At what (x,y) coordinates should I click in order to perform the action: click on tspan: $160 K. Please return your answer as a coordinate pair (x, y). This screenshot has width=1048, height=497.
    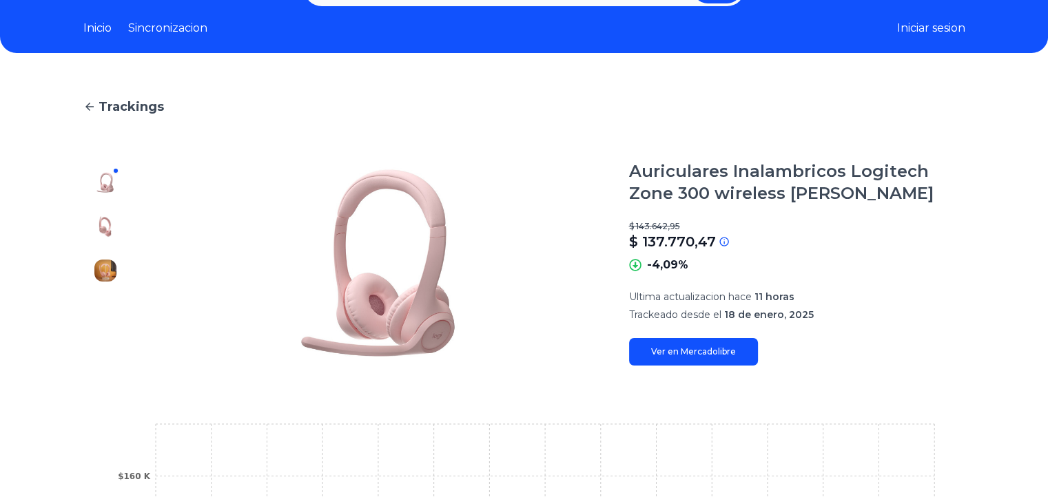
    Looking at the image, I should click on (134, 477).